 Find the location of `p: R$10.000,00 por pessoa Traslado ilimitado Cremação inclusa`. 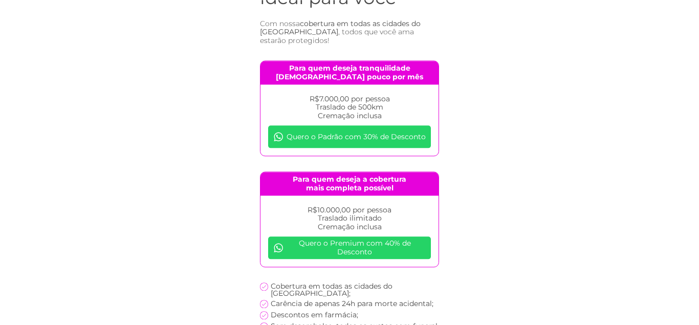

p: R$10.000,00 por pessoa Traslado ilimitado Cremação inclusa is located at coordinates (350, 219).